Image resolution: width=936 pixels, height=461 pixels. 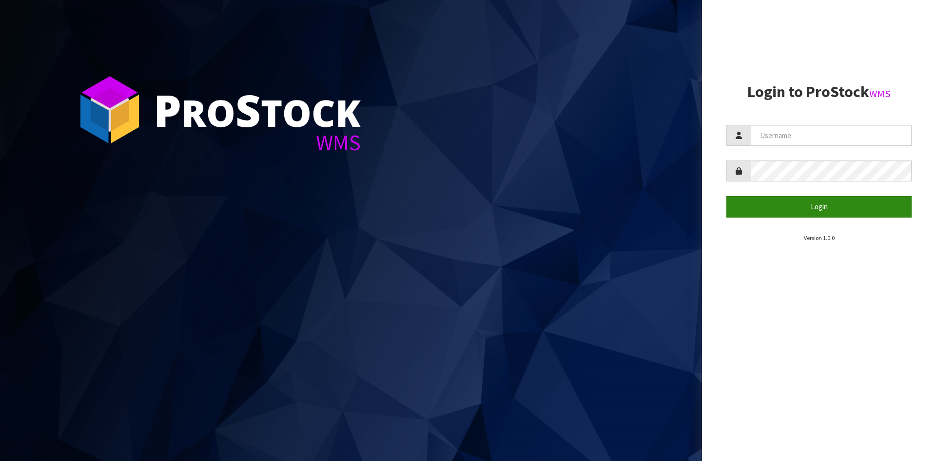 I want to click on div: WMS, so click(x=257, y=142).